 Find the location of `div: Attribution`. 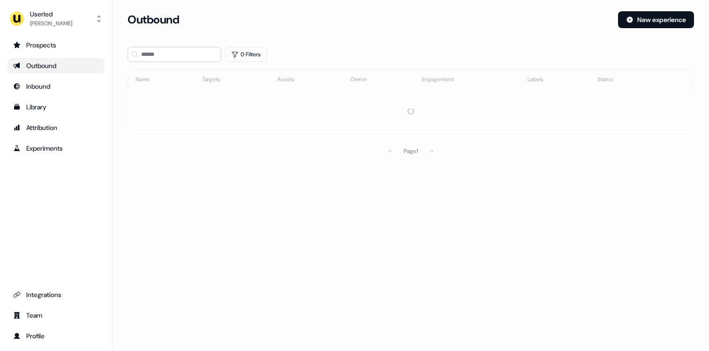

div: Attribution is located at coordinates (56, 128).